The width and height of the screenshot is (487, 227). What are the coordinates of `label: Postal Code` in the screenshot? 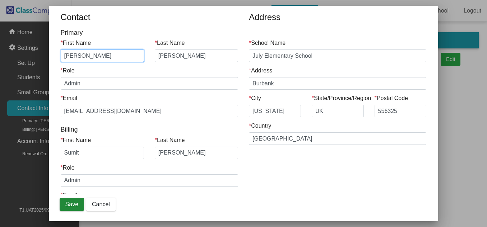 It's located at (391, 98).